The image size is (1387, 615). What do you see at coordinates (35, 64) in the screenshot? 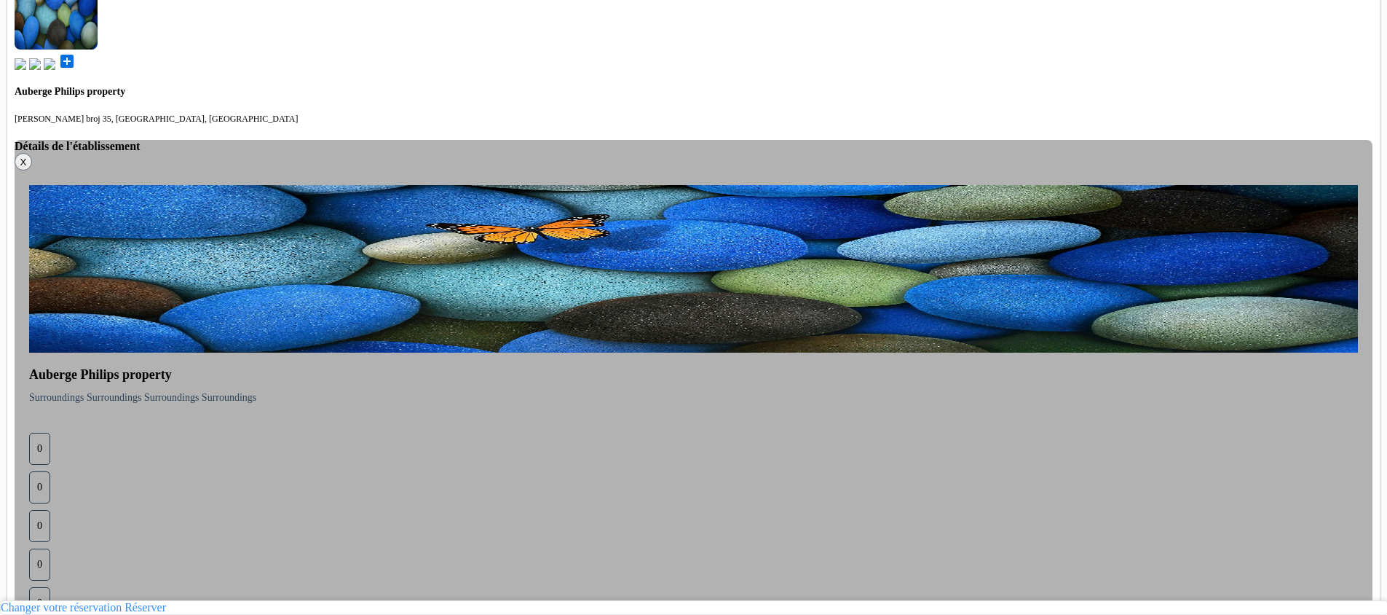
I see `img: music.svg` at bounding box center [35, 64].